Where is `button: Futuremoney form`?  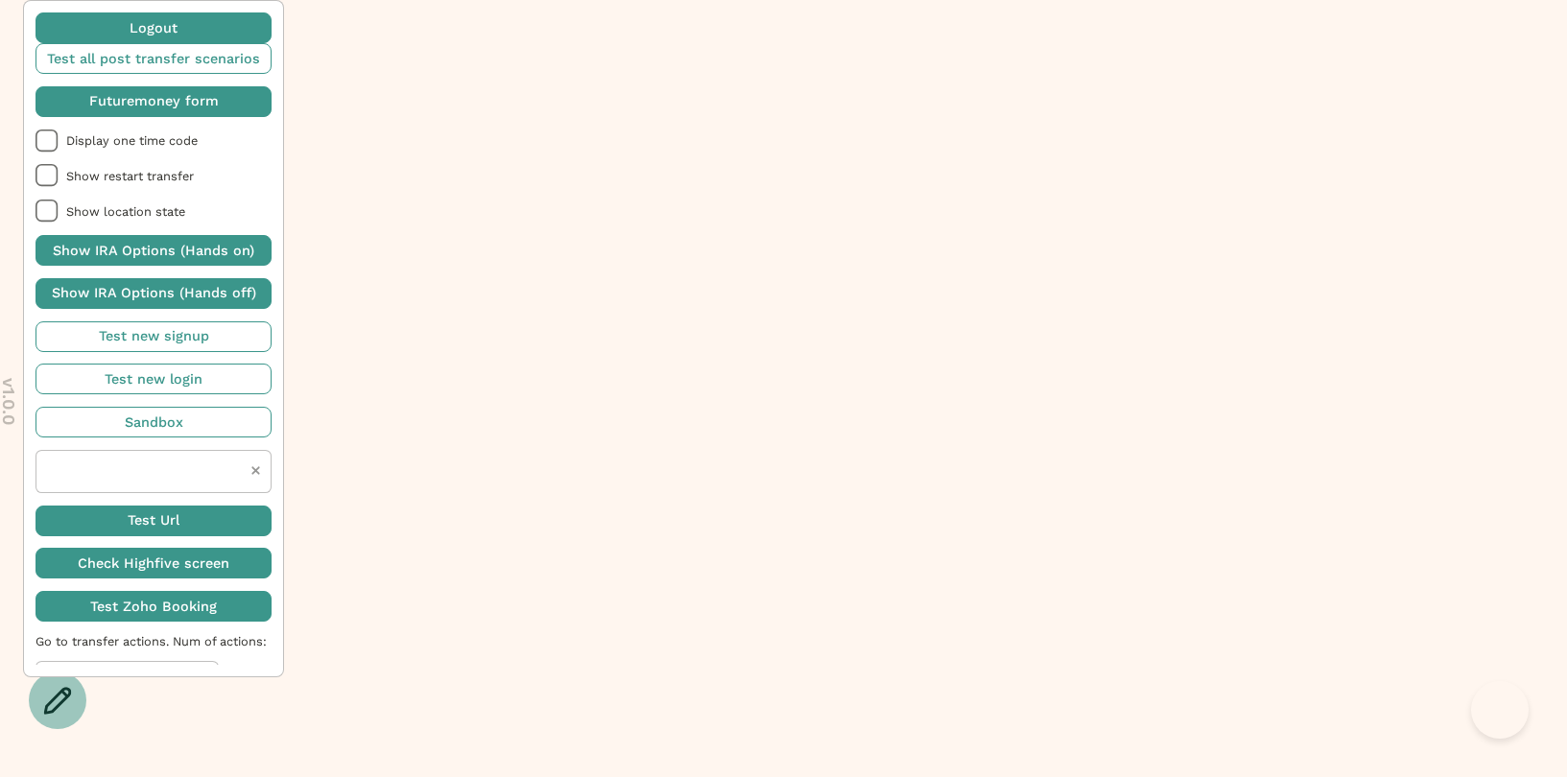
button: Futuremoney form is located at coordinates (154, 102).